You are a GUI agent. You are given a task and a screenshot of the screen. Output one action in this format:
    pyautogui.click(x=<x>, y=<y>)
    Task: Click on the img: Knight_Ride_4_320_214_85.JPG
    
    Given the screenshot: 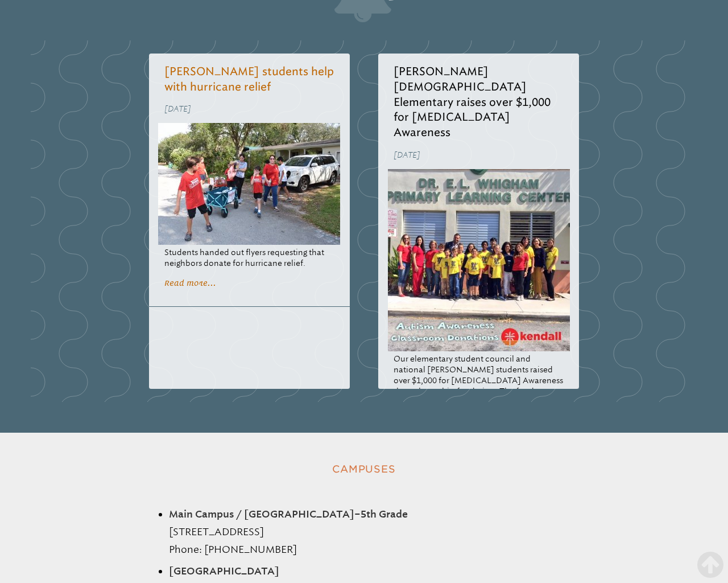 What is the action you would take?
    pyautogui.click(x=249, y=184)
    